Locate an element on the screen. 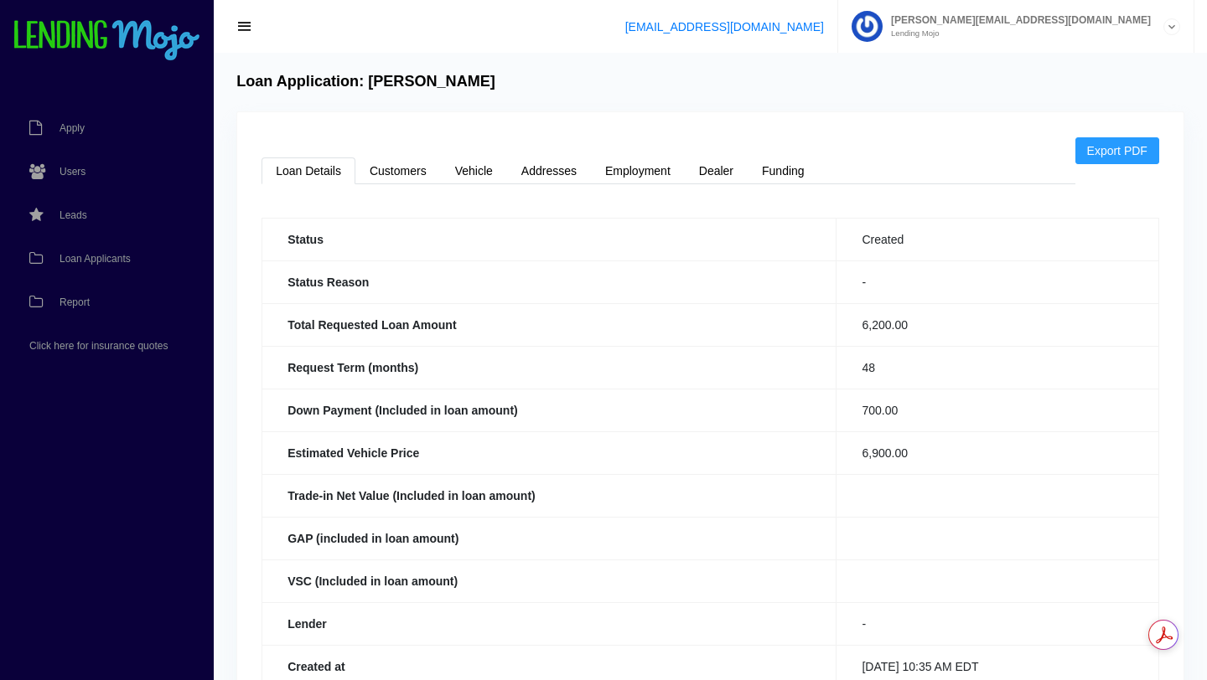 This screenshot has height=680, width=1207. td: 700.00 is located at coordinates (997, 410).